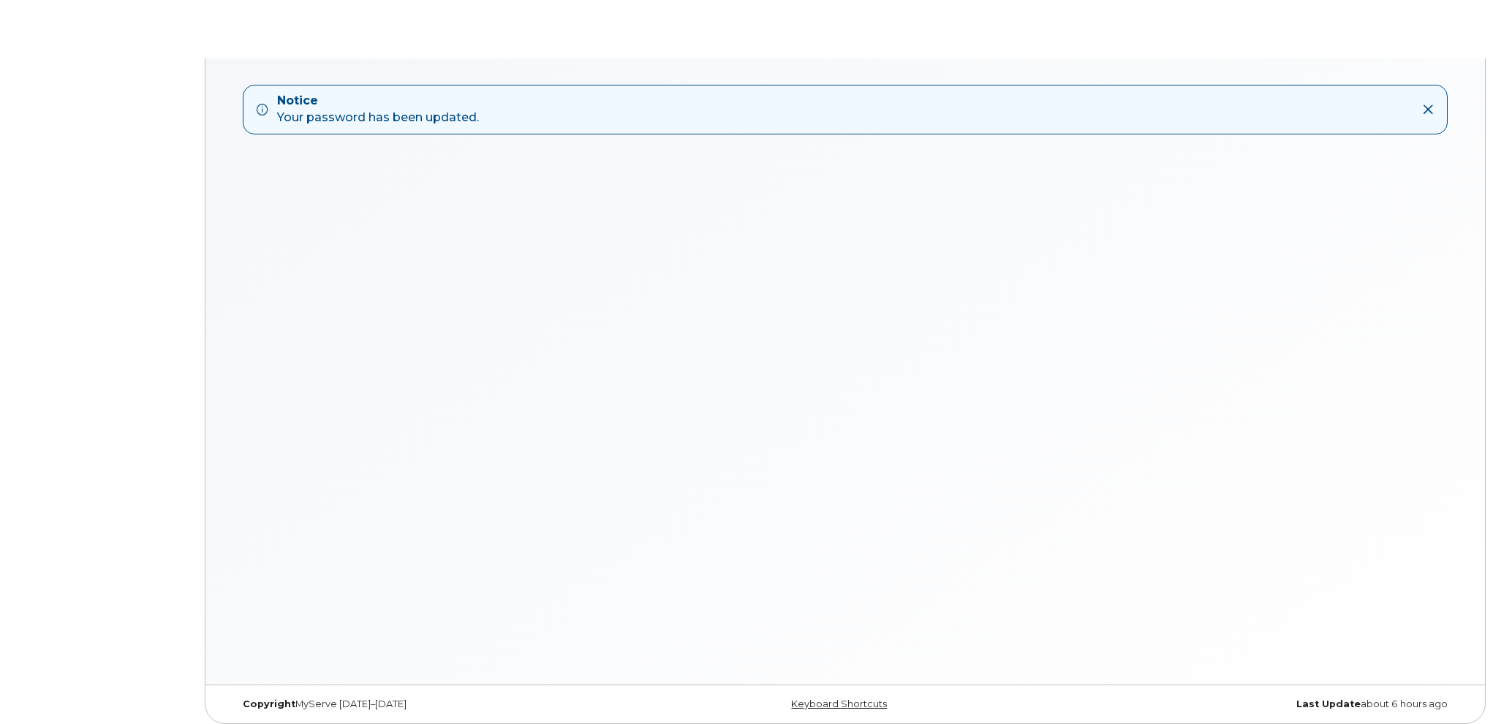 This screenshot has width=1493, height=724. Describe the element at coordinates (378, 110) in the screenshot. I see `div: Your password has been updated.` at that location.